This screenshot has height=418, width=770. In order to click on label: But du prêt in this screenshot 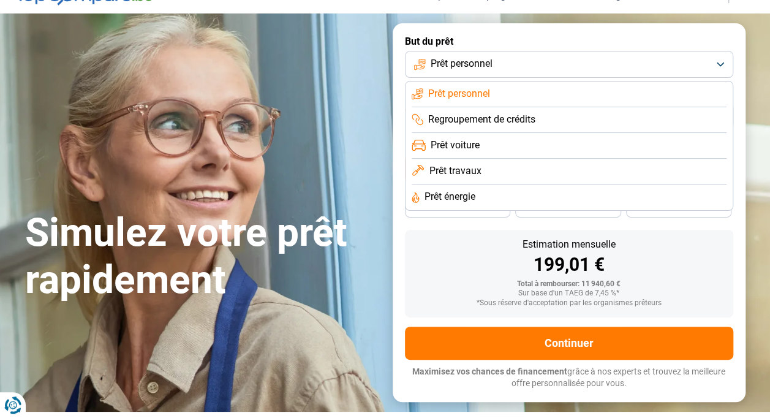, I will do `click(569, 41)`.